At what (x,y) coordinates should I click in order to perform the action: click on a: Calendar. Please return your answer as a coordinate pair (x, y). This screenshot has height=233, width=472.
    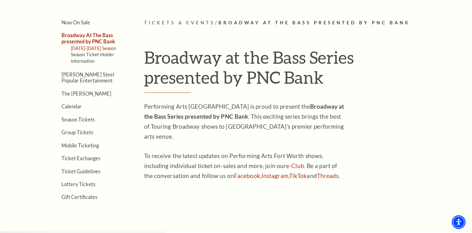
    Looking at the image, I should click on (71, 106).